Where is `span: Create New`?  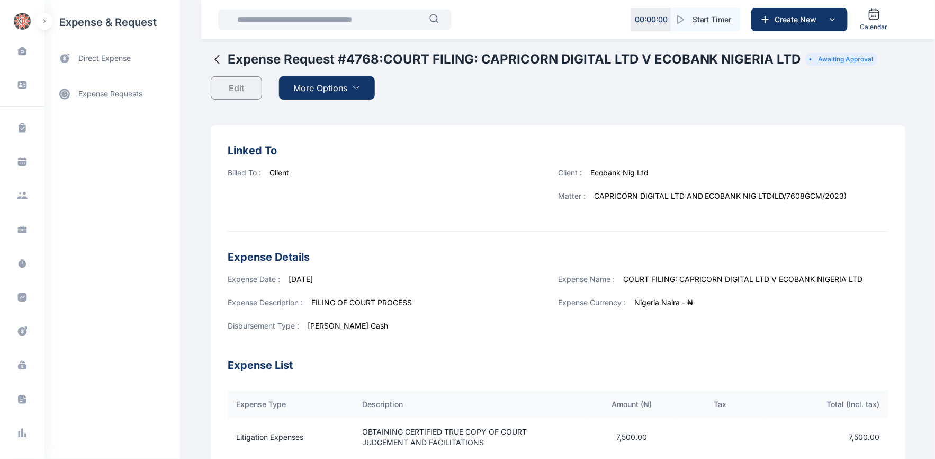
span: Create New is located at coordinates (798, 20).